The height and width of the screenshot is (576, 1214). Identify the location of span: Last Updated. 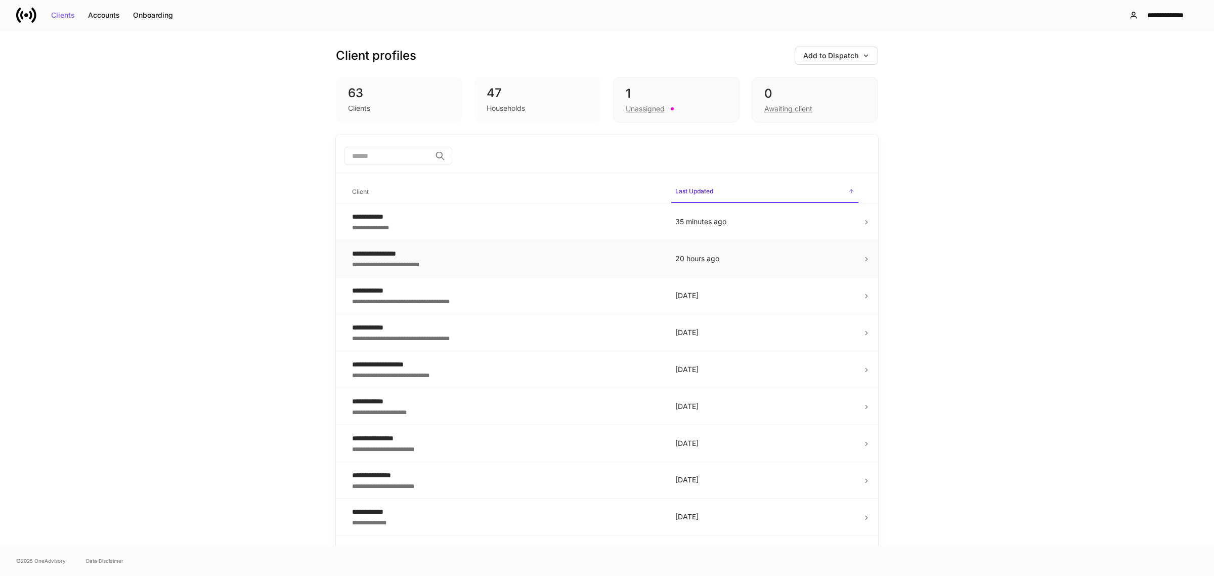
(765, 192).